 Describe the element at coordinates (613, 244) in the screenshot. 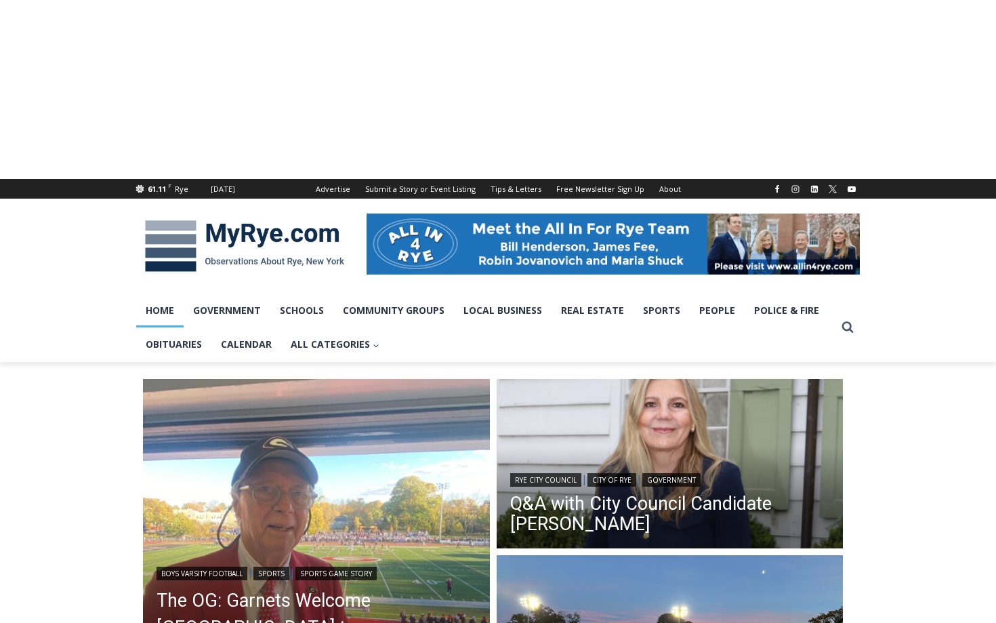

I see `a: All in for Rye` at that location.